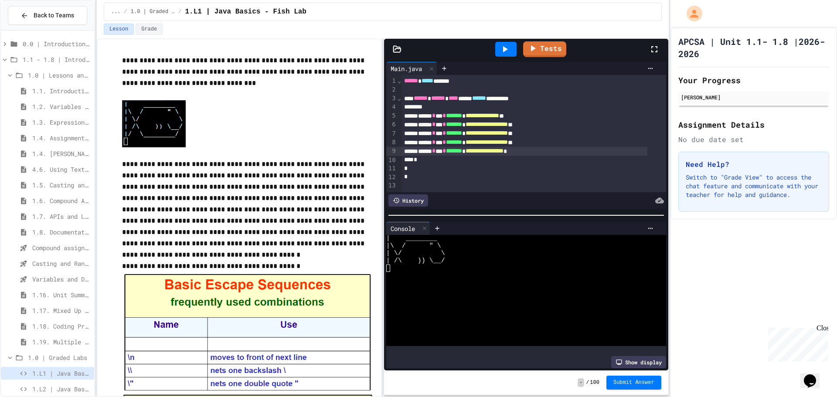  What do you see at coordinates (392, 134) in the screenshot?
I see `div: 7` at bounding box center [392, 134].